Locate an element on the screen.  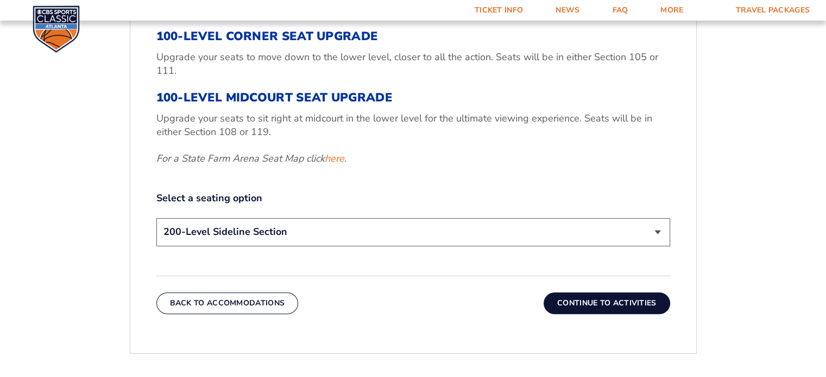
p: Upgrade your seats to move down to the lower level, closer to all the action. Seats will be in ei... is located at coordinates (413, 64).